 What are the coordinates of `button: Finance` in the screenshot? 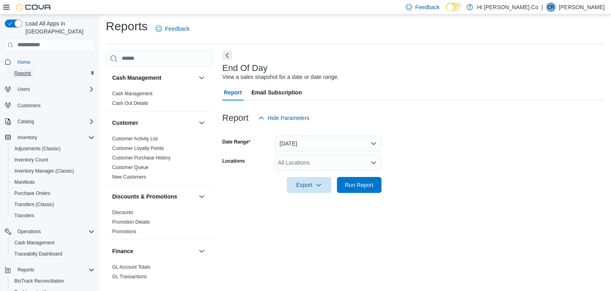 It's located at (154, 251).